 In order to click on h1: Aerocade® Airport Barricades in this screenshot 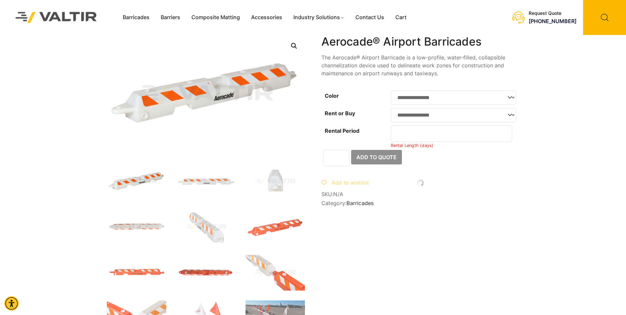, I will do `click(420, 42)`.